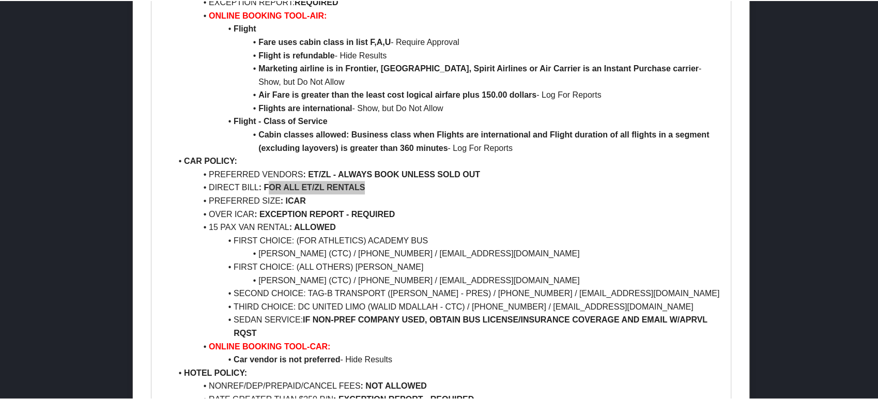 Image resolution: width=878 pixels, height=399 pixels. What do you see at coordinates (287, 358) in the screenshot?
I see `strong: Car vendor is not preferred` at bounding box center [287, 358].